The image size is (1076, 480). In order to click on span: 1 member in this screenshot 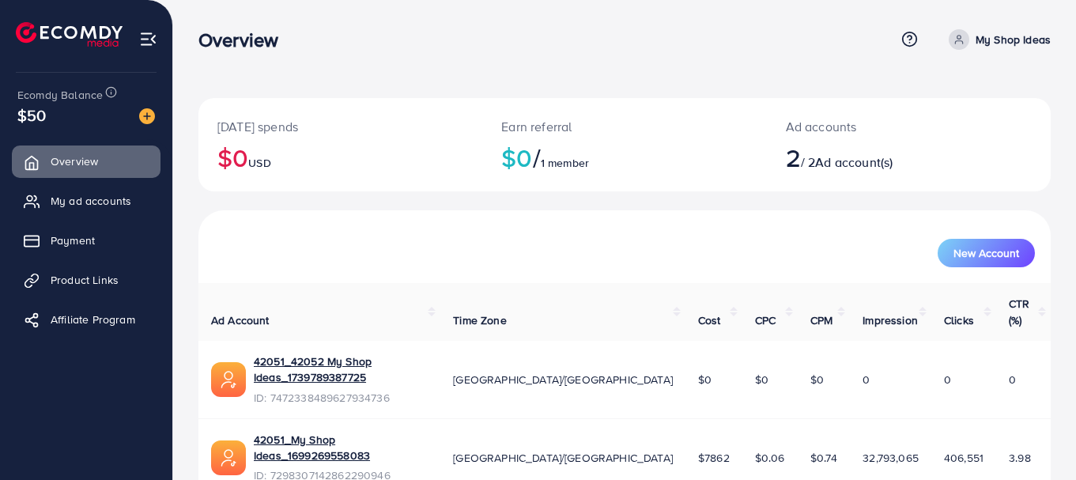, I will do `click(565, 163)`.